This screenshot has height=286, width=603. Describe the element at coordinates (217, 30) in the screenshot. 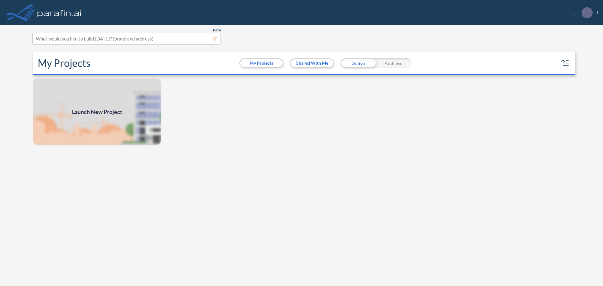

I see `span: Beta` at that location.